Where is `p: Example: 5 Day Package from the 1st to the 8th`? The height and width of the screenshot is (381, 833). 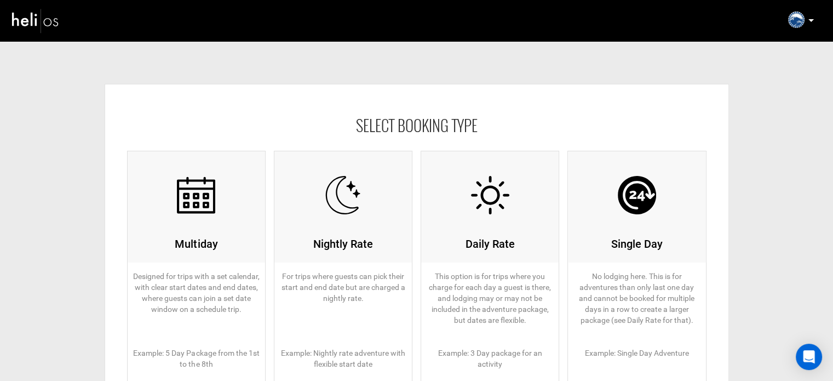 p: Example: 5 Day Package from the 1st to the 8th is located at coordinates (197, 358).